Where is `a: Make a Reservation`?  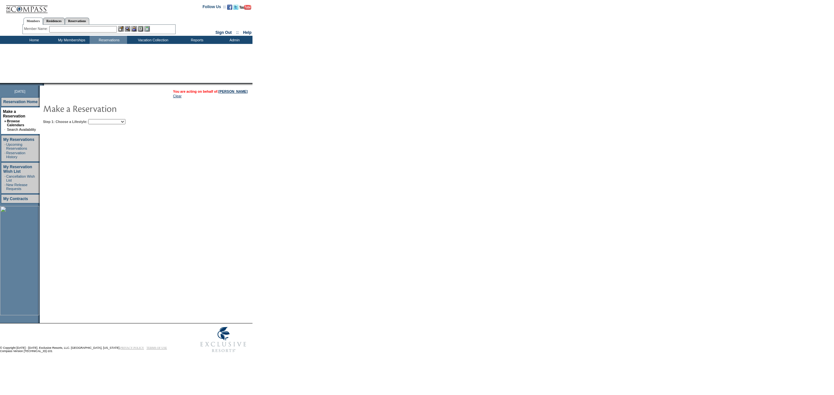 a: Make a Reservation is located at coordinates (14, 114).